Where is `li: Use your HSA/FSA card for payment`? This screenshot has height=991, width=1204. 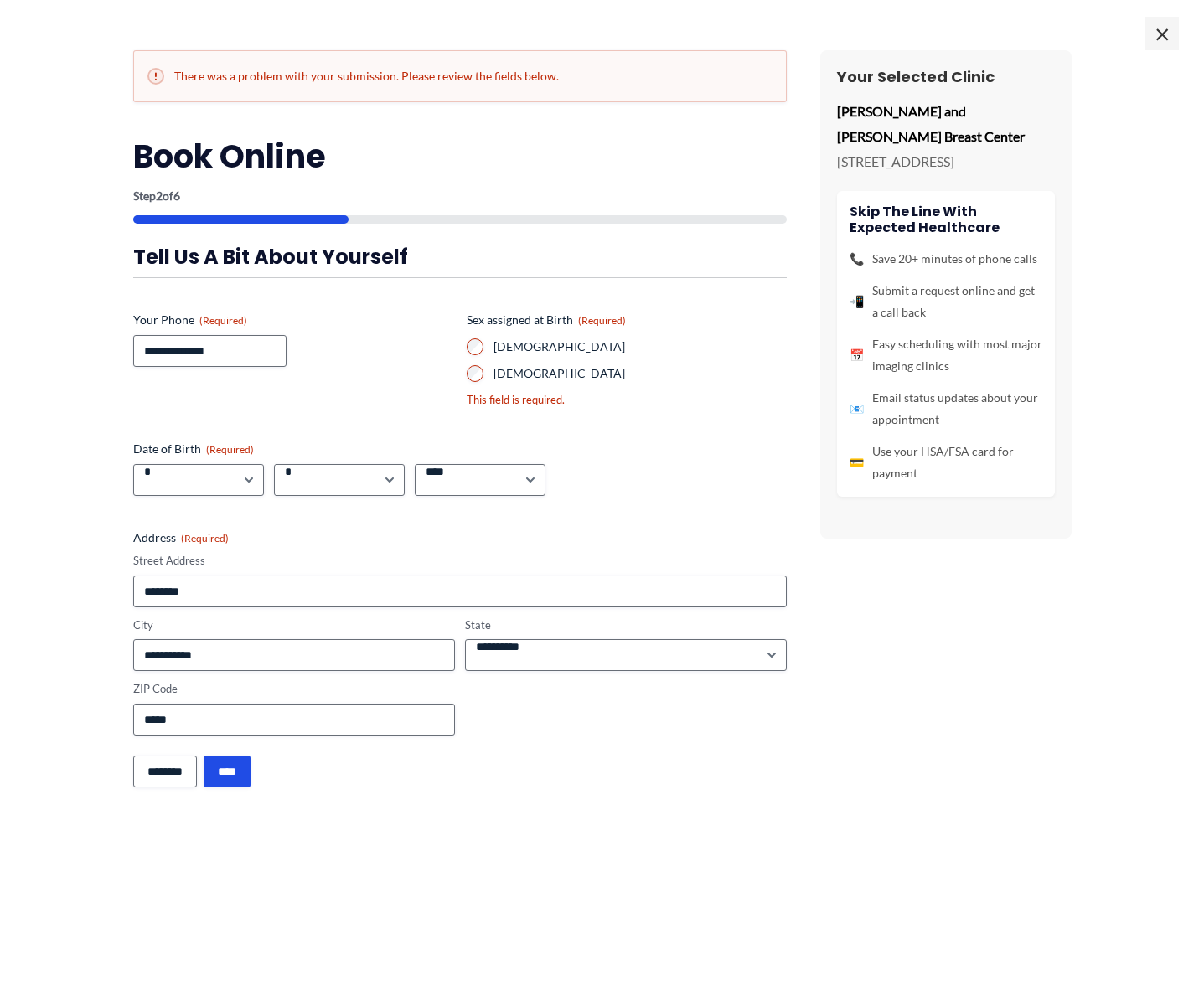 li: Use your HSA/FSA card for payment is located at coordinates (946, 462).